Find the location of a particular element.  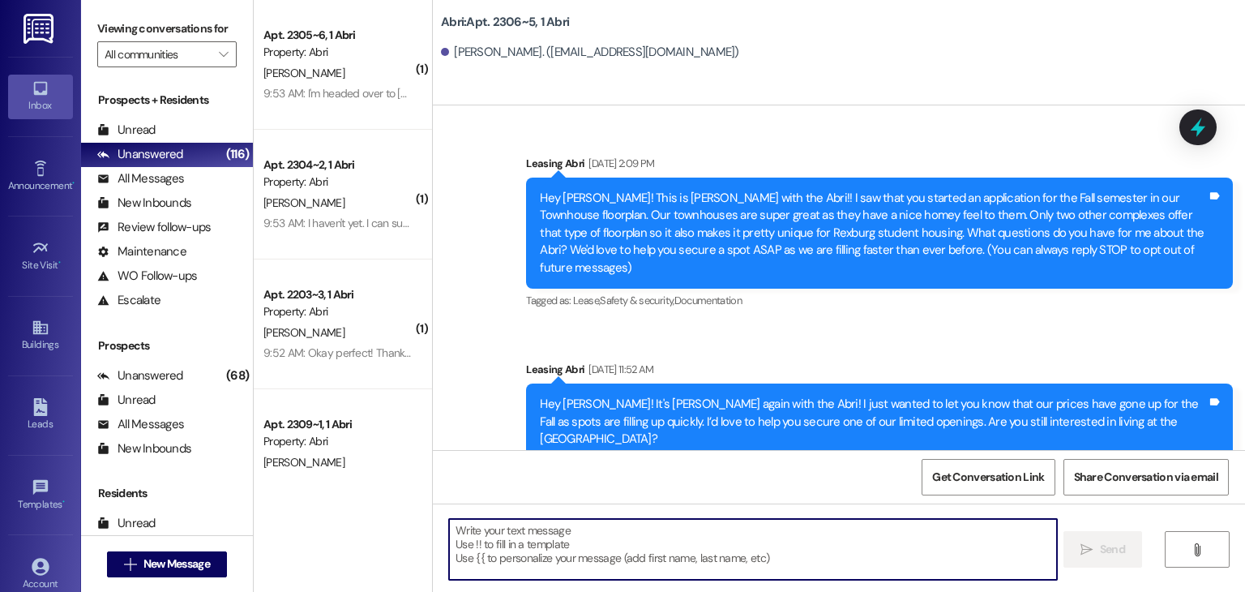

div: Tagged as: is located at coordinates (880, 300).